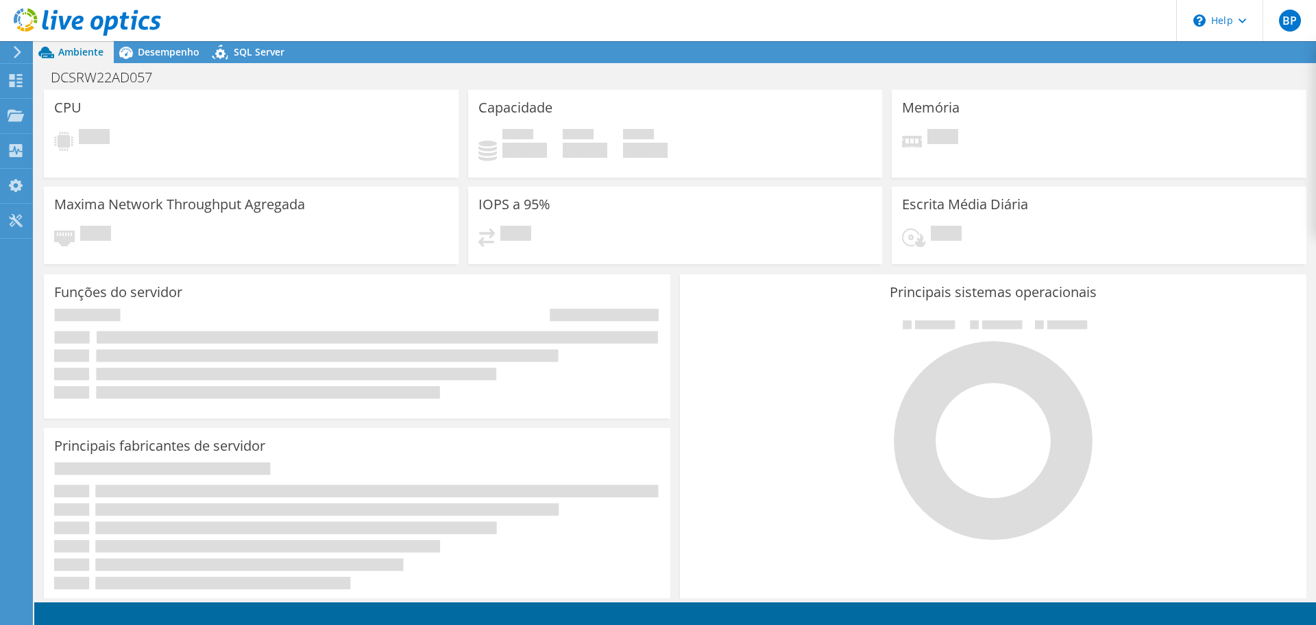 Image resolution: width=1316 pixels, height=625 pixels. Describe the element at coordinates (118, 292) in the screenshot. I see `h3: Funções do servidor` at that location.